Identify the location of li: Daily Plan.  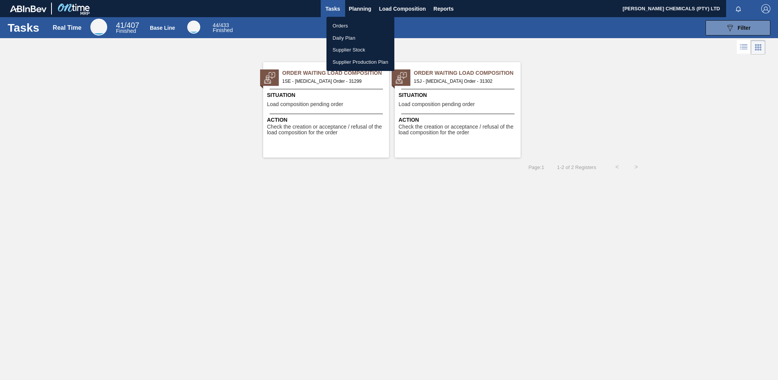
(360, 38).